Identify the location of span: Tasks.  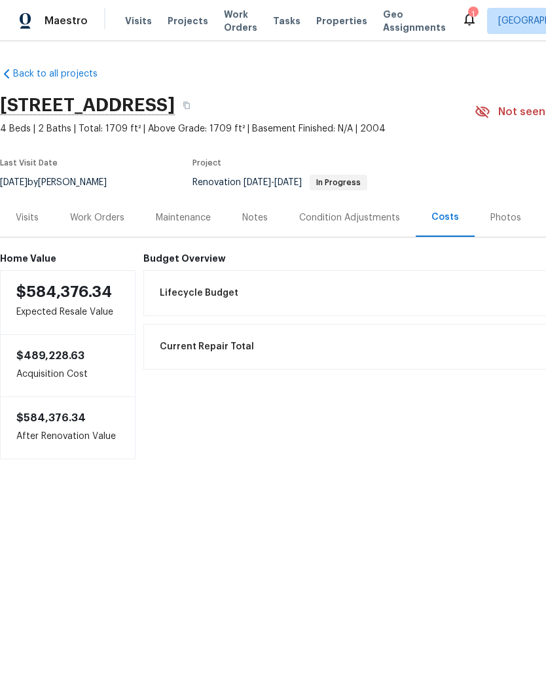
(287, 21).